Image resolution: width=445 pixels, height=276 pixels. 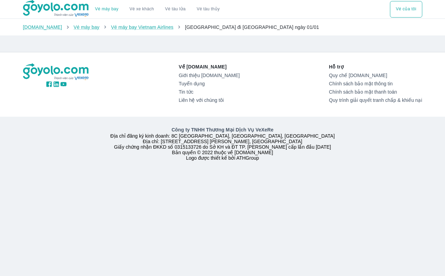 What do you see at coordinates (176, 9) in the screenshot?
I see `a: Vé tàu lửa` at bounding box center [176, 9].